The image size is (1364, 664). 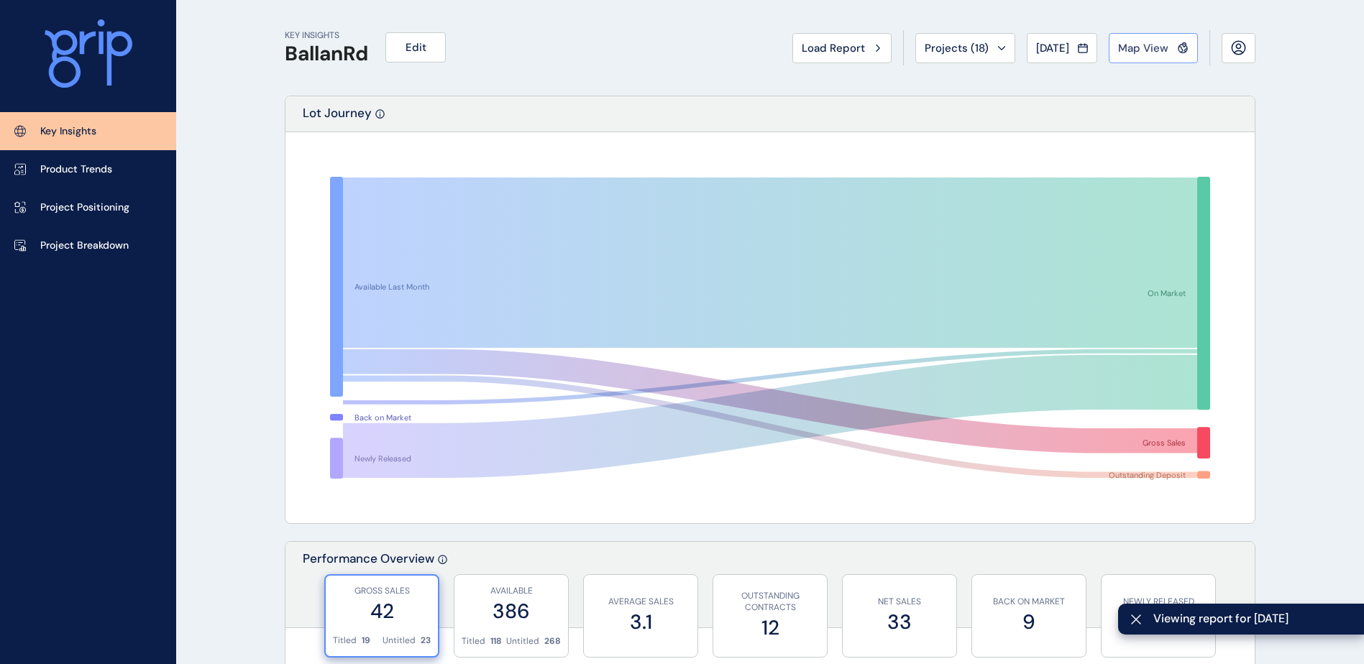 What do you see at coordinates (511, 611) in the screenshot?
I see `label: 386` at bounding box center [511, 611].